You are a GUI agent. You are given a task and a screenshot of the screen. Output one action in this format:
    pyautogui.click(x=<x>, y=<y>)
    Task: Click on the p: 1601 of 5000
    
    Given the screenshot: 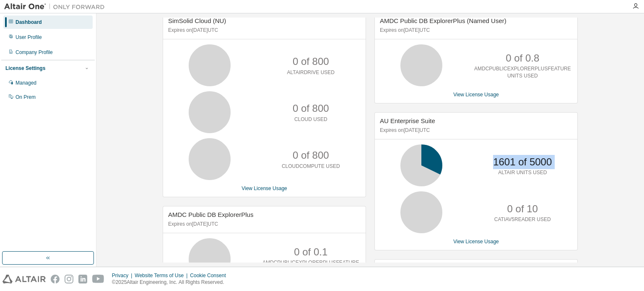 What is the action you would take?
    pyautogui.click(x=522, y=162)
    